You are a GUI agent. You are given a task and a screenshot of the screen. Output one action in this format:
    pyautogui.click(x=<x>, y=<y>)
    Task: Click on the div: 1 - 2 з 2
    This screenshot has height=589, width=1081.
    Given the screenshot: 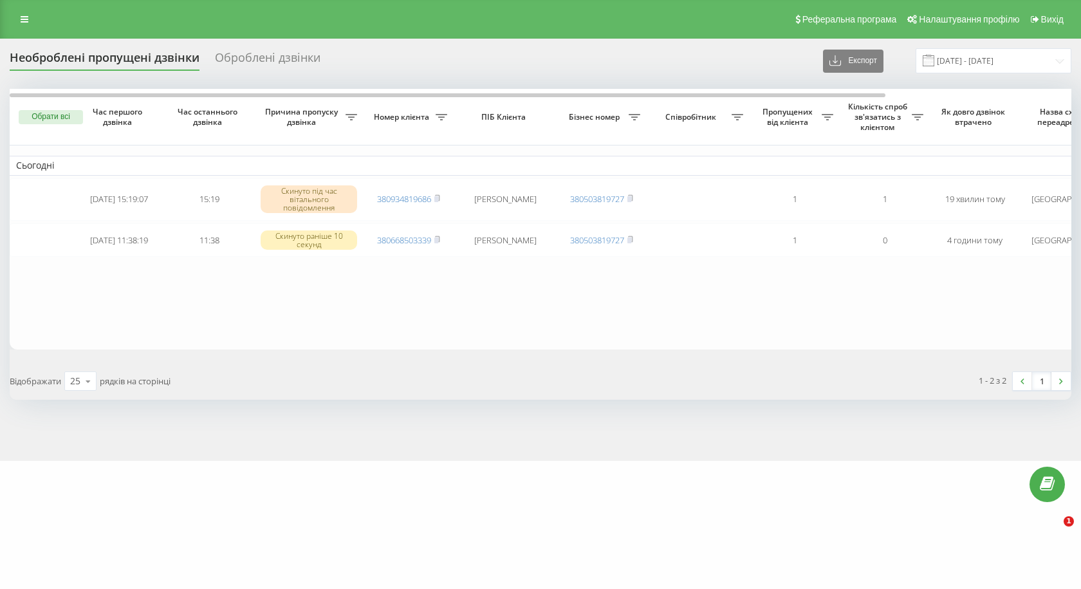 What is the action you would take?
    pyautogui.click(x=992, y=380)
    